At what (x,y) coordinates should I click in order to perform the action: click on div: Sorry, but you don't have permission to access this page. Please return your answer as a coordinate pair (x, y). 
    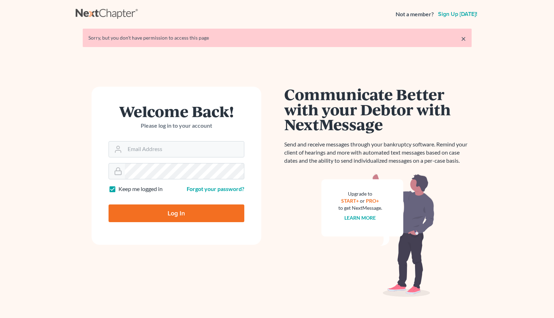
    Looking at the image, I should click on (277, 38).